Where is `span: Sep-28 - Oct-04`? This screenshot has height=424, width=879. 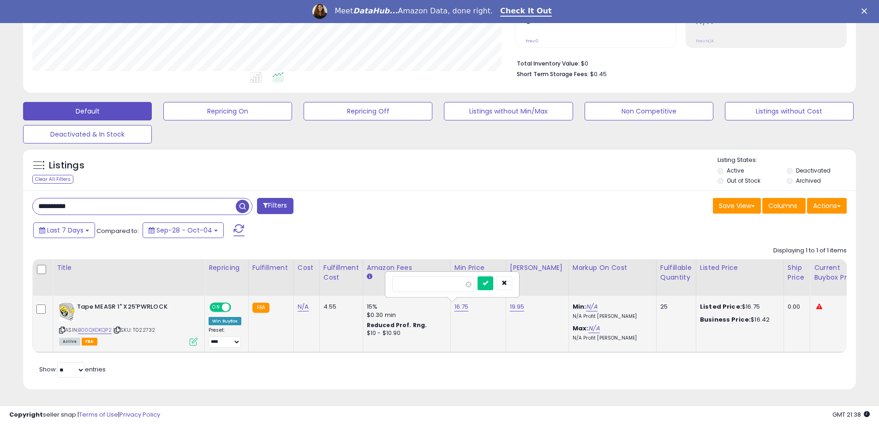
span: Sep-28 - Oct-04 is located at coordinates (184, 230).